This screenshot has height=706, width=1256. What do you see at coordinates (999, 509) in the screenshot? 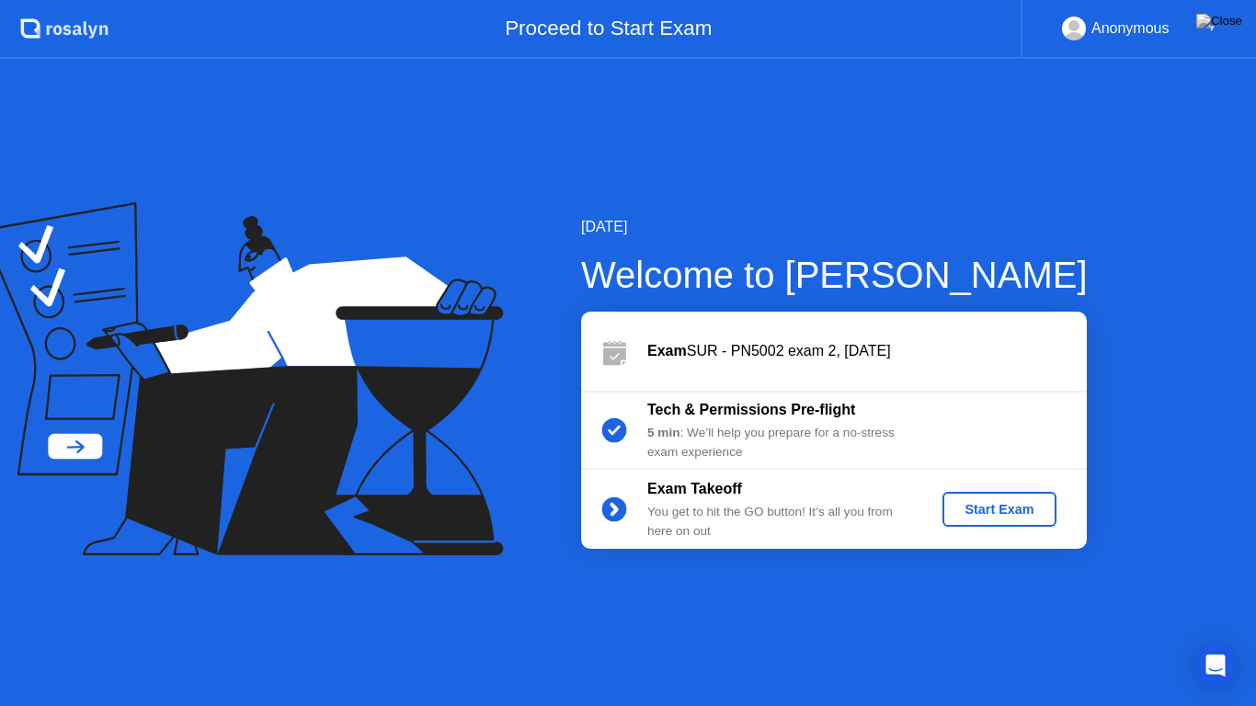
I see `button: Start Exam` at bounding box center [999, 509].